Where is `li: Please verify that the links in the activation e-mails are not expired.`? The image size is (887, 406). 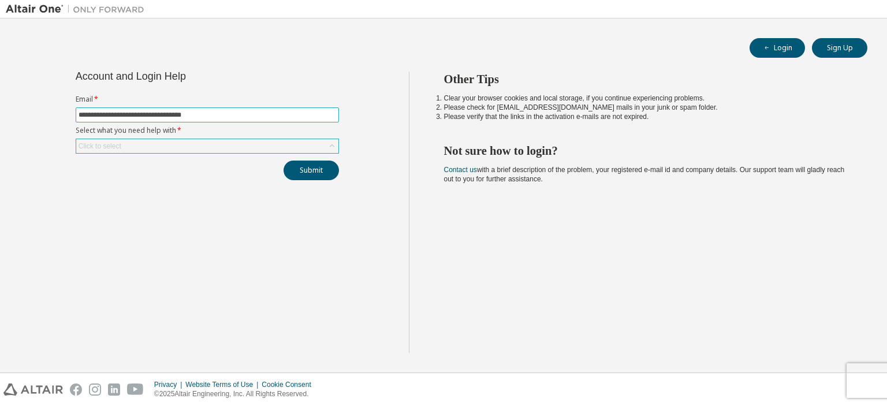
li: Please verify that the links in the activation e-mails are not expired. is located at coordinates (645, 117).